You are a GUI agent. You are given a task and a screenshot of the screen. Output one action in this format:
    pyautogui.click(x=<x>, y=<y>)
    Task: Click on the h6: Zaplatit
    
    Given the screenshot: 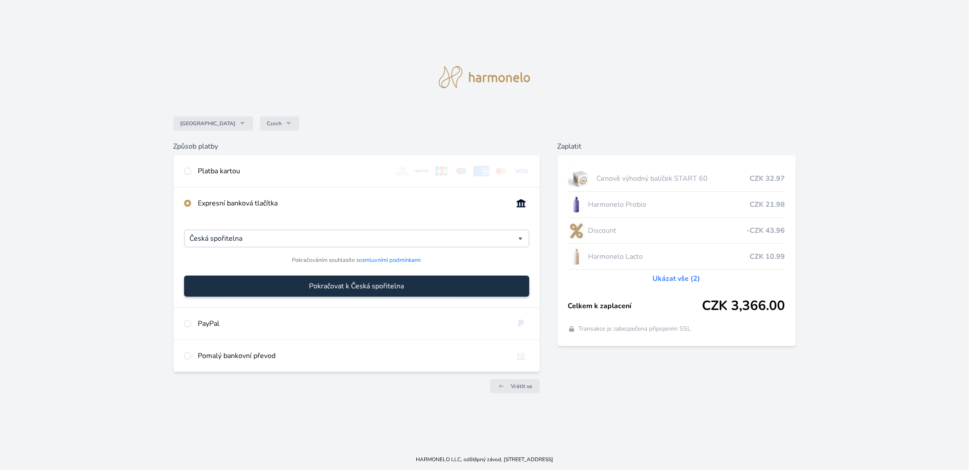 What is the action you would take?
    pyautogui.click(x=676, y=146)
    